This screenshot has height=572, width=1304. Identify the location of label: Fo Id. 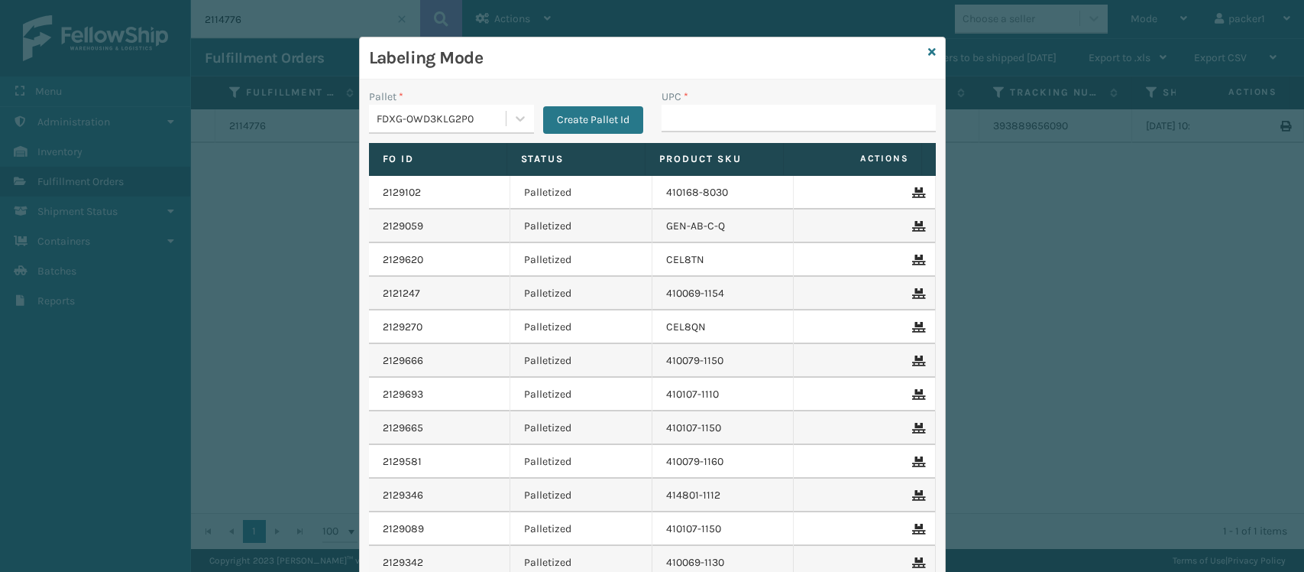
(438, 159).